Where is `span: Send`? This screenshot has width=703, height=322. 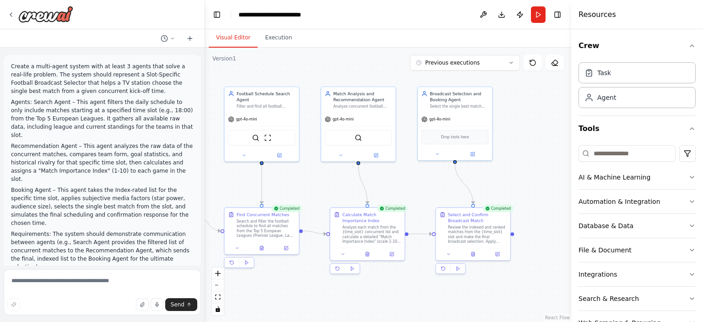 span: Send is located at coordinates (178, 304).